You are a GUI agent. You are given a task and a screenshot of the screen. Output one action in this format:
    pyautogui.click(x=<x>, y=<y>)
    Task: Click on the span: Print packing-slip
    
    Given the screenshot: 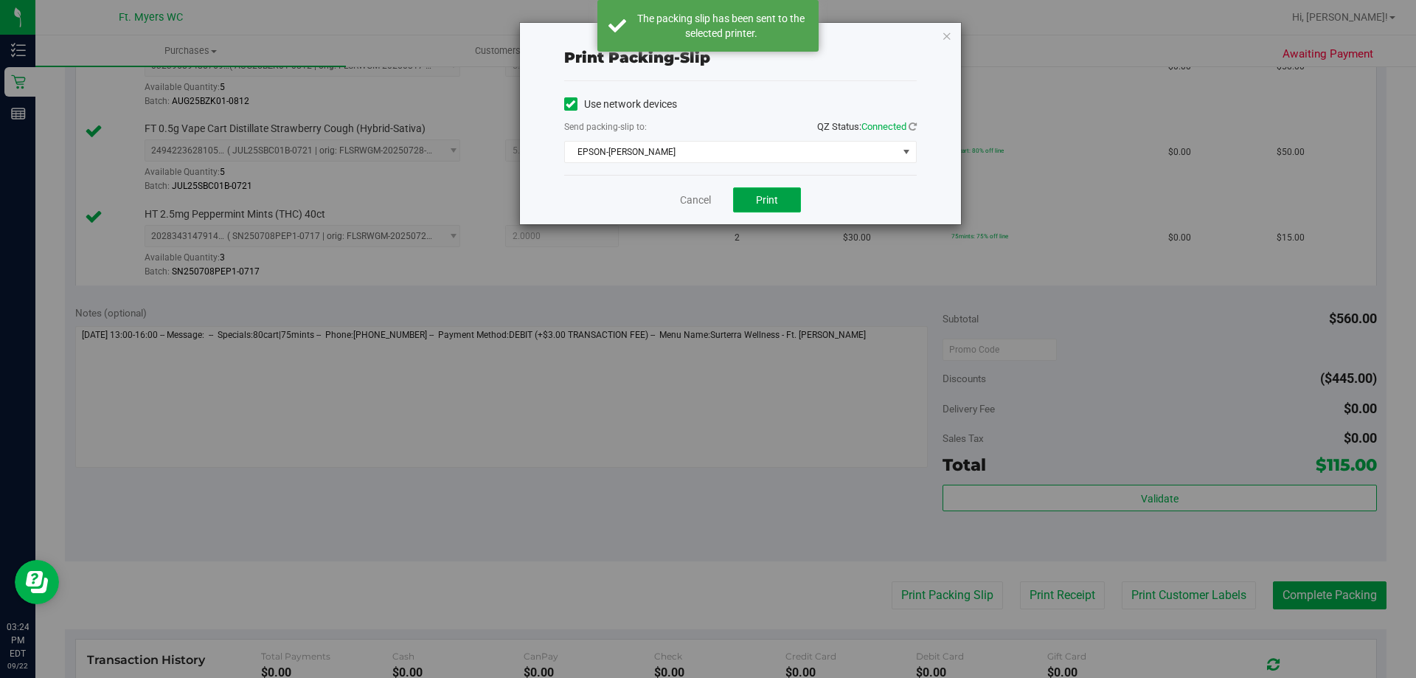 What is the action you would take?
    pyautogui.click(x=637, y=58)
    